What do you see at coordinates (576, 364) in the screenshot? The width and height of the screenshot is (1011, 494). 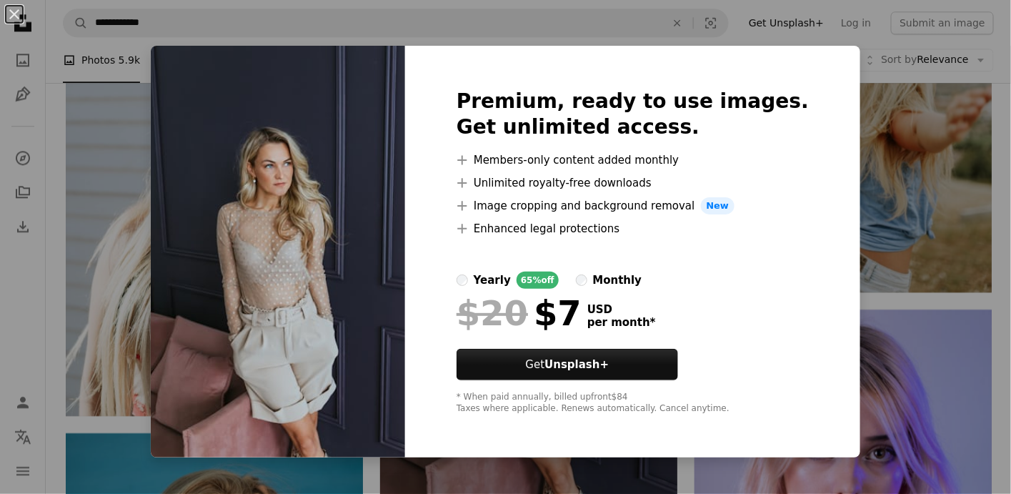 I see `strong: Unsplash+` at bounding box center [576, 364].